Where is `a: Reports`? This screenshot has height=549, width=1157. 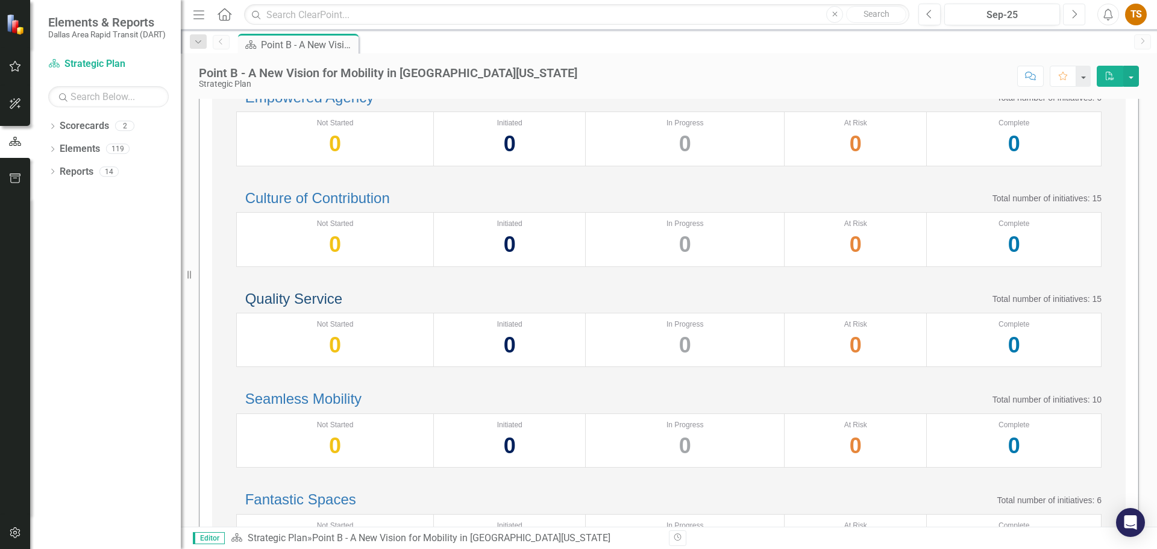 a: Reports is located at coordinates (77, 172).